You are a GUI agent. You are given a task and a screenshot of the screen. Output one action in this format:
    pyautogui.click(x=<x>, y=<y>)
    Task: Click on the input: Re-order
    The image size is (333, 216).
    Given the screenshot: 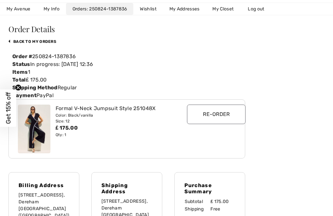 What is the action you would take?
    pyautogui.click(x=216, y=114)
    